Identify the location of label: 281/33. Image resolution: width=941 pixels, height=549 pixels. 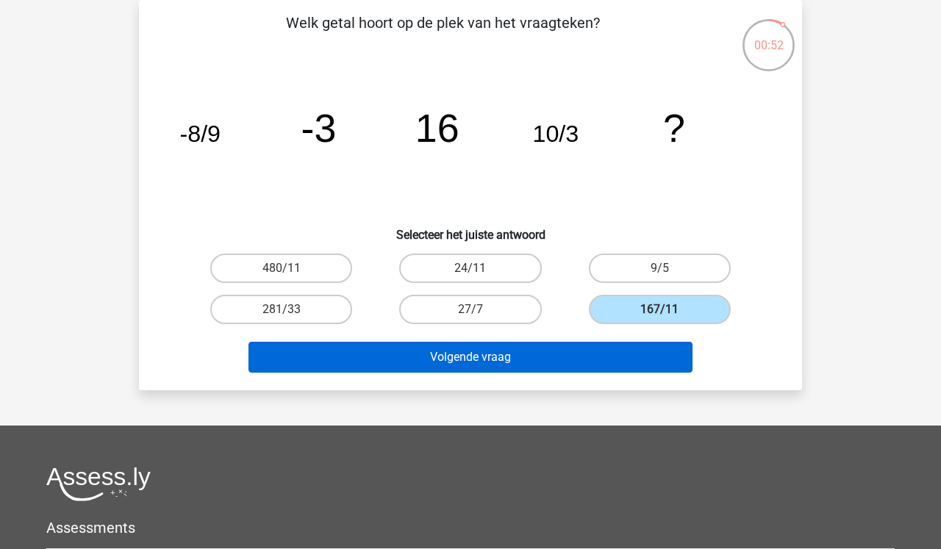
(281, 309).